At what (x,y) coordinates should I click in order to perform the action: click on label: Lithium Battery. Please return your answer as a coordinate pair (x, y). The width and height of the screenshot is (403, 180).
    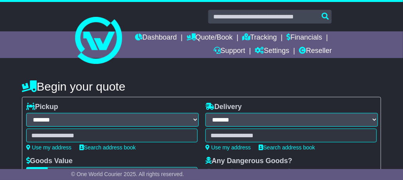
    Looking at the image, I should click on (259, 171).